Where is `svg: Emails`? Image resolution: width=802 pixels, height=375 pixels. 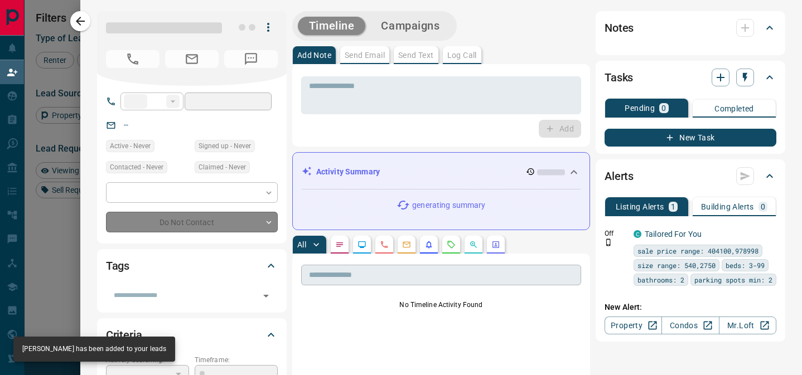 svg: Emails is located at coordinates (407, 245).